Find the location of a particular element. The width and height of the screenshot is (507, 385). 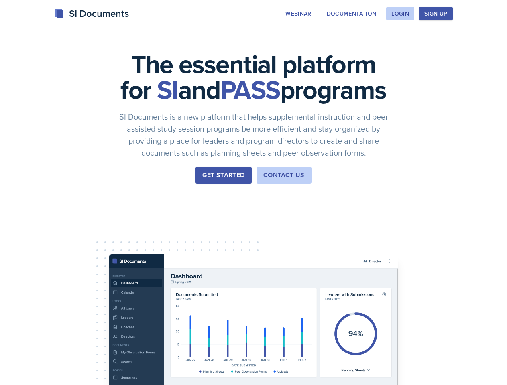

div: Login is located at coordinates (400, 14).